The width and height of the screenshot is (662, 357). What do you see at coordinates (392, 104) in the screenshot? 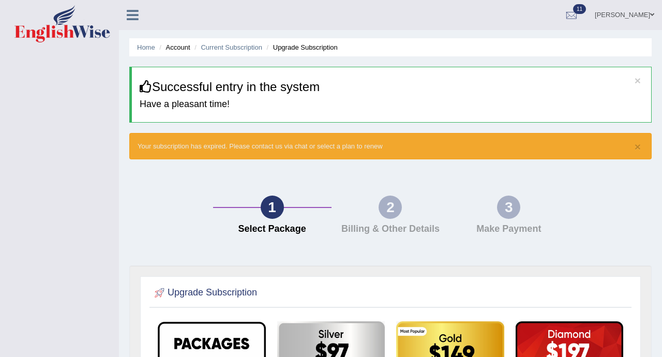
I see `h4: Have a pleasant time!` at bounding box center [392, 104].